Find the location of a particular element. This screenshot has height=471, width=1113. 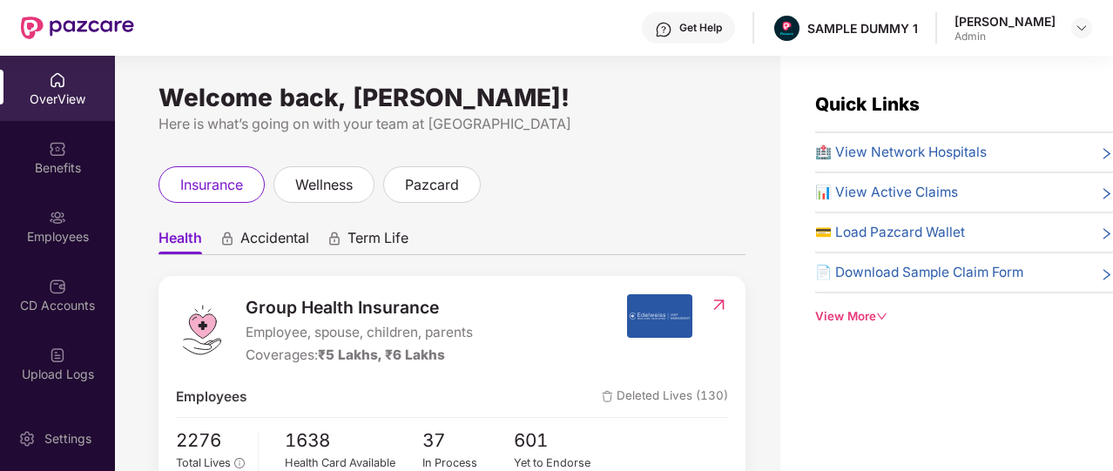

img: svg+xml;base64,PHN2ZyBpZD0iSGVscC0zMngzMiIgeG1sbnM9Imh0dHA6Ly93d3cudzMub3JnLzIwMDAvc3ZnIiB3aWR0aD... is located at coordinates (663, 30).